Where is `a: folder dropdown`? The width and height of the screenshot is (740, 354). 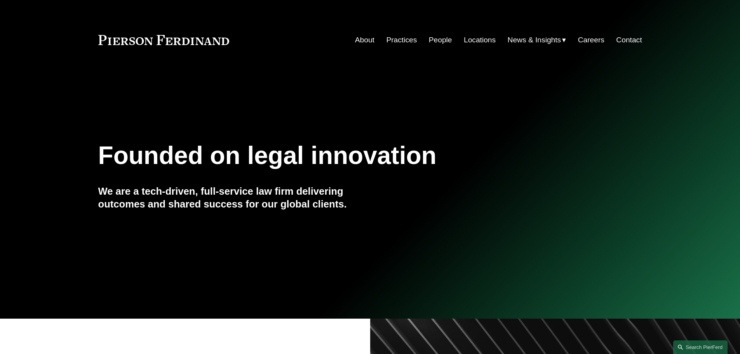
a: folder dropdown is located at coordinates (537, 40).